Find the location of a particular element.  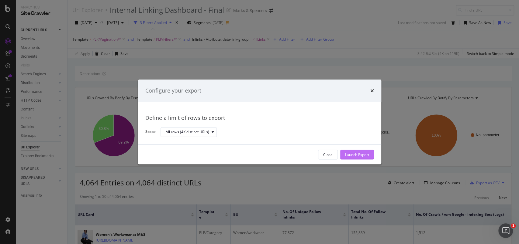

button: Launch Export is located at coordinates (357, 155).